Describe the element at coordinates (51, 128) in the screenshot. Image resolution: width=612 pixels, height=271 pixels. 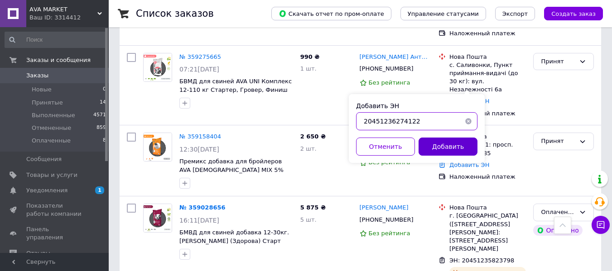
I see `span: Отмененные` at that location.